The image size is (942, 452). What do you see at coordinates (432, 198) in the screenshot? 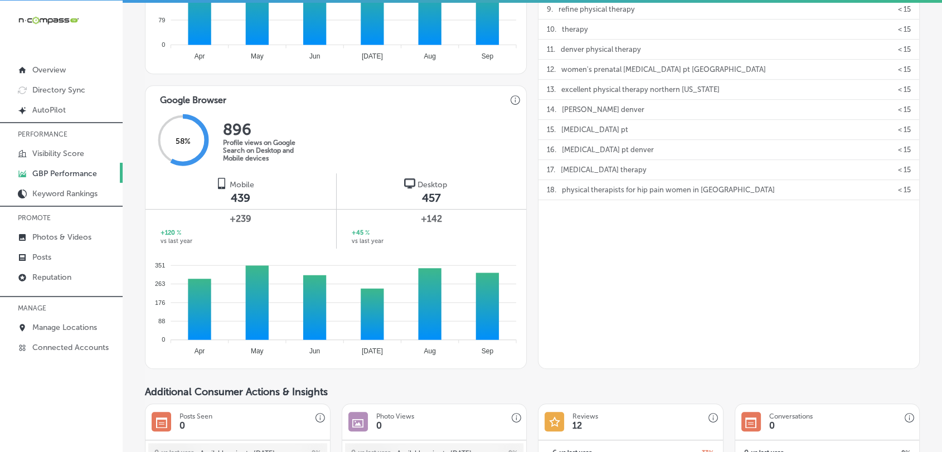
I see `span: 457` at bounding box center [432, 198].